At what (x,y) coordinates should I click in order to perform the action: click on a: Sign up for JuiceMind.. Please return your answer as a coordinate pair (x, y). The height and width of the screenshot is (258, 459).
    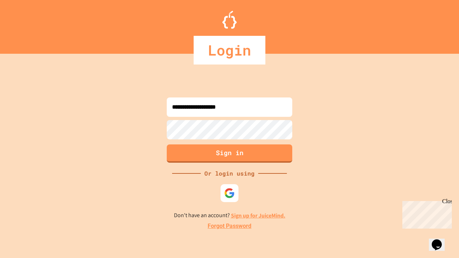
    Looking at the image, I should click on (258, 215).